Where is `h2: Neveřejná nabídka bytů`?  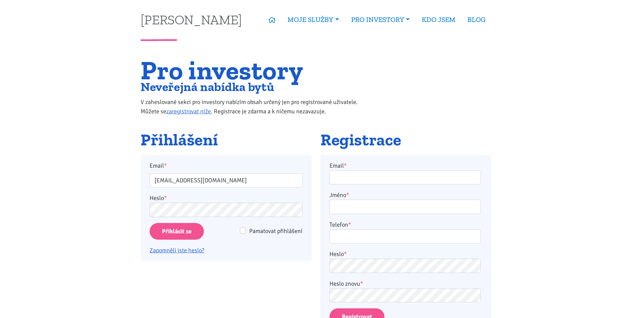 h2: Neveřejná nabídka bytů is located at coordinates (256, 87).